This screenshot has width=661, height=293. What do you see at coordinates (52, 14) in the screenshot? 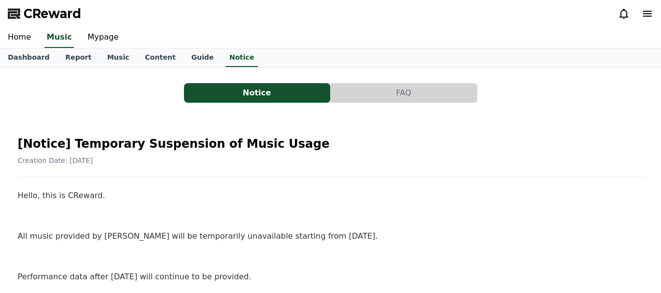
I see `span: CReward` at bounding box center [52, 14].